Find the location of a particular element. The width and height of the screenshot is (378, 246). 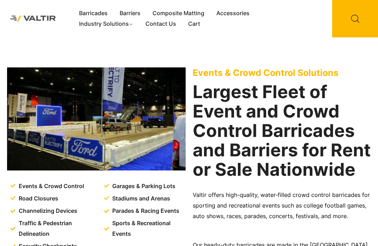

a: Accessories is located at coordinates (233, 13).